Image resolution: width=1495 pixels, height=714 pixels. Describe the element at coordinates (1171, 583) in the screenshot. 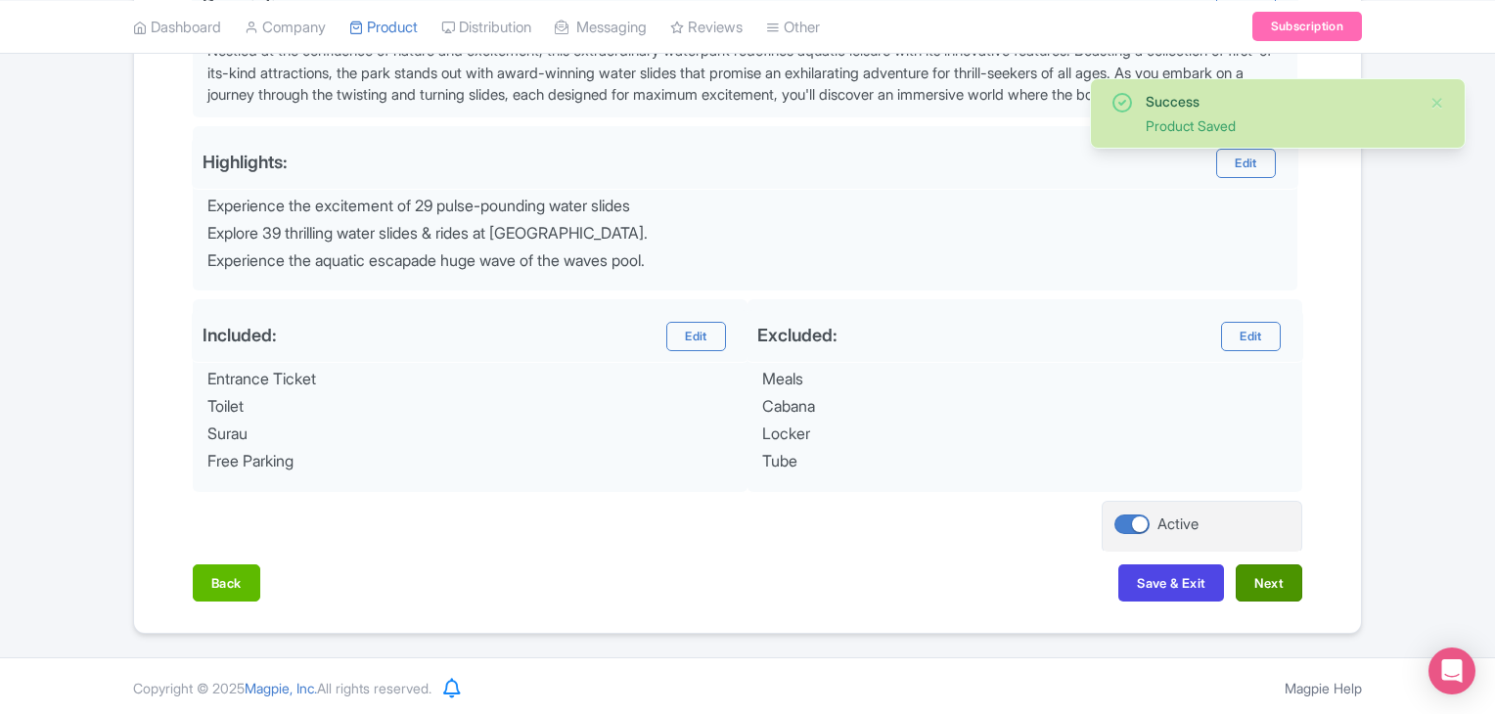

I see `button: Save & Exit` at that location.